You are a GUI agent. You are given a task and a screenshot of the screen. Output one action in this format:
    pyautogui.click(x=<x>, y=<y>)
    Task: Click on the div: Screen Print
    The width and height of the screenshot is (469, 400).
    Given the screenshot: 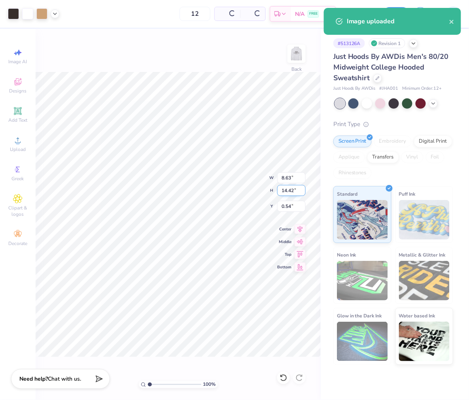 What is the action you would take?
    pyautogui.click(x=352, y=141)
    